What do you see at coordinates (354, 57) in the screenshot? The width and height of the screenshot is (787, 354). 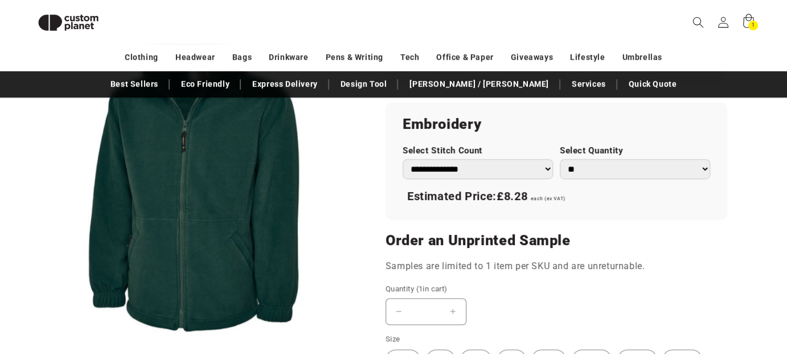 I see `a: Pens & Writing` at bounding box center [354, 57].